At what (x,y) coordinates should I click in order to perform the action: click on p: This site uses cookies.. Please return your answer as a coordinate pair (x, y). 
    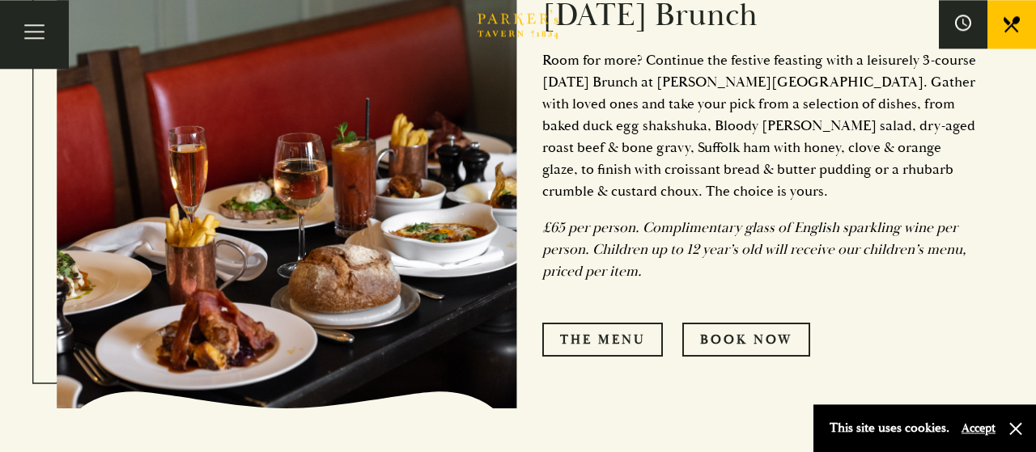
    Looking at the image, I should click on (889, 428).